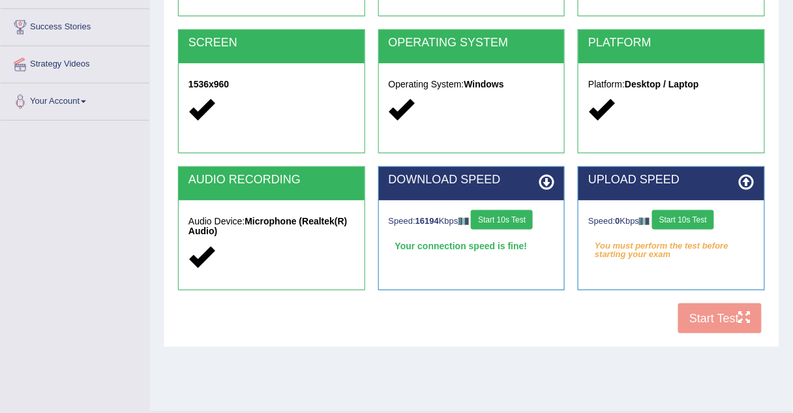 The image size is (793, 413). What do you see at coordinates (471, 84) in the screenshot?
I see `h5: Operating System:` at bounding box center [471, 84].